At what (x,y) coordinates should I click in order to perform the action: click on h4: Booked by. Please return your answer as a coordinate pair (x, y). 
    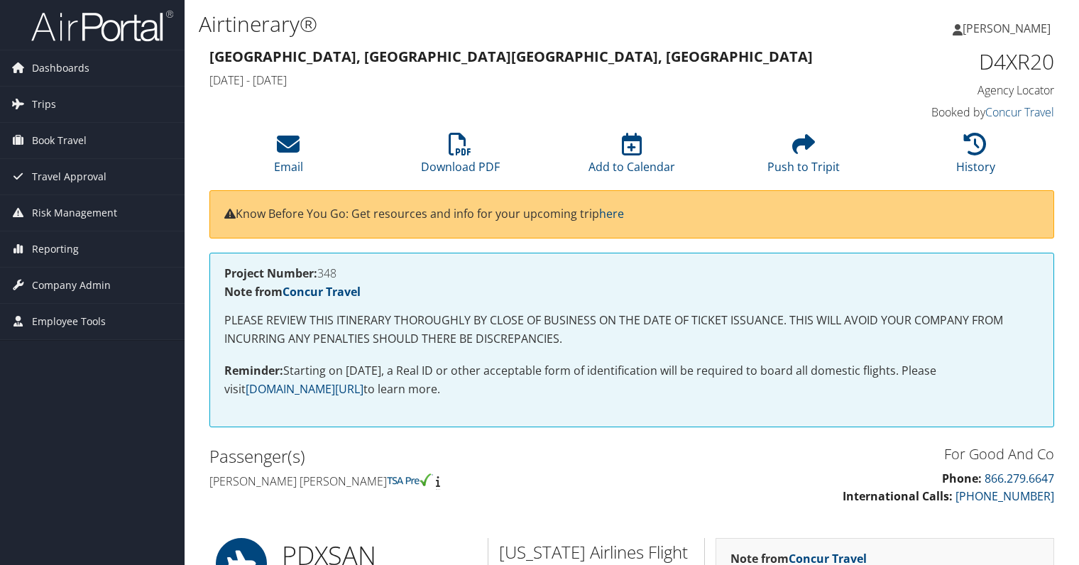
    Looking at the image, I should click on (957, 112).